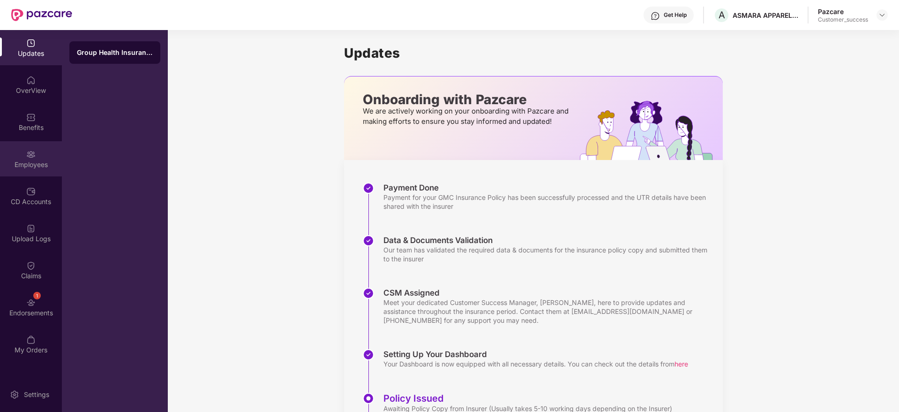 This screenshot has height=412, width=899. Describe the element at coordinates (651, 130) in the screenshot. I see `img: hrOnboarding` at that location.